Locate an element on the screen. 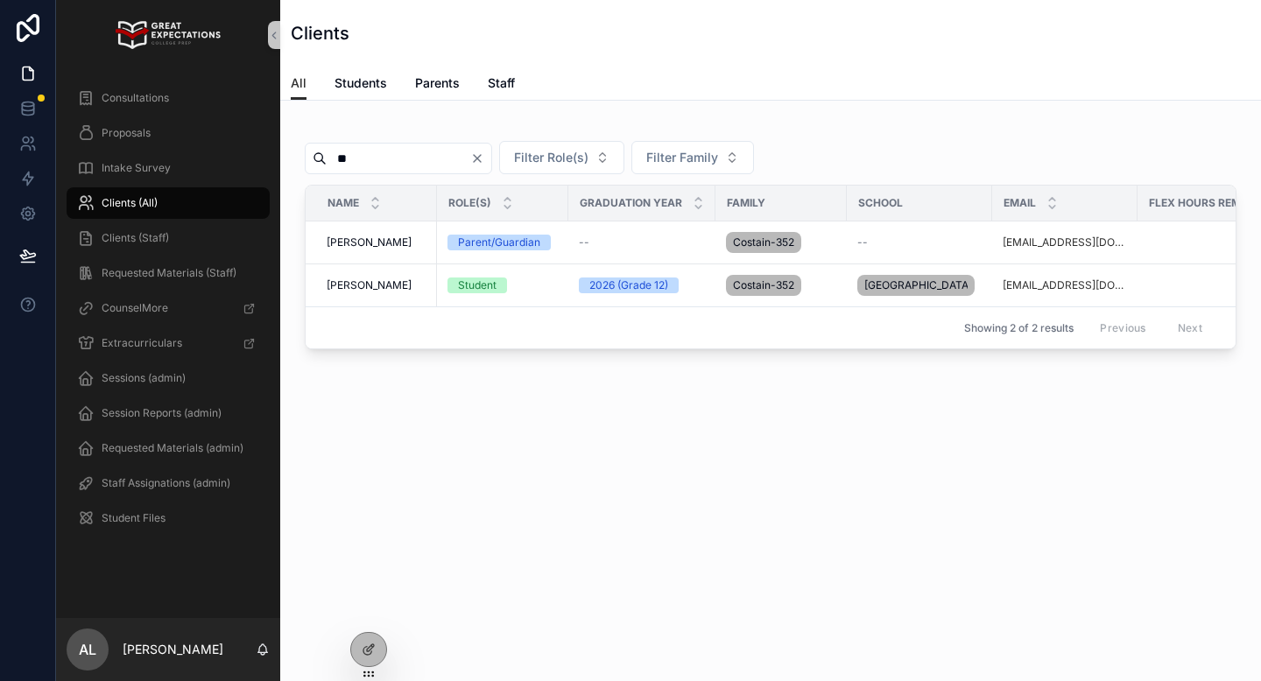 The image size is (1261, 681). span: Clients (Staff) is located at coordinates (135, 238).